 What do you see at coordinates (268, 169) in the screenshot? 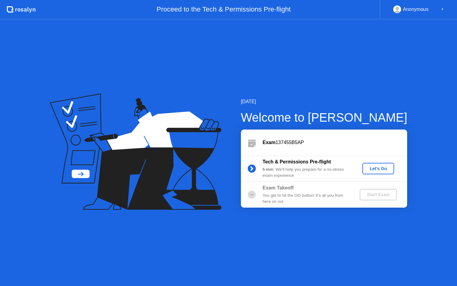
I see `b: 5 min` at bounding box center [268, 169].